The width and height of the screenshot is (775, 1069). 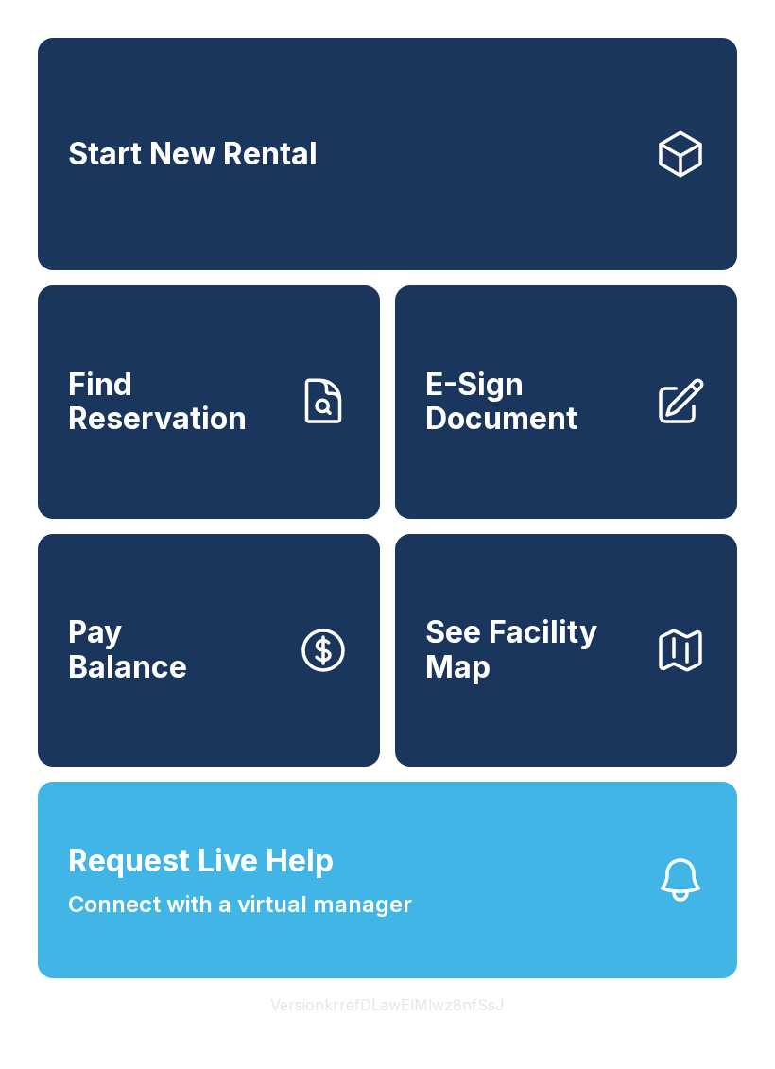 What do you see at coordinates (209, 650) in the screenshot?
I see `button: PayBalance` at bounding box center [209, 650].